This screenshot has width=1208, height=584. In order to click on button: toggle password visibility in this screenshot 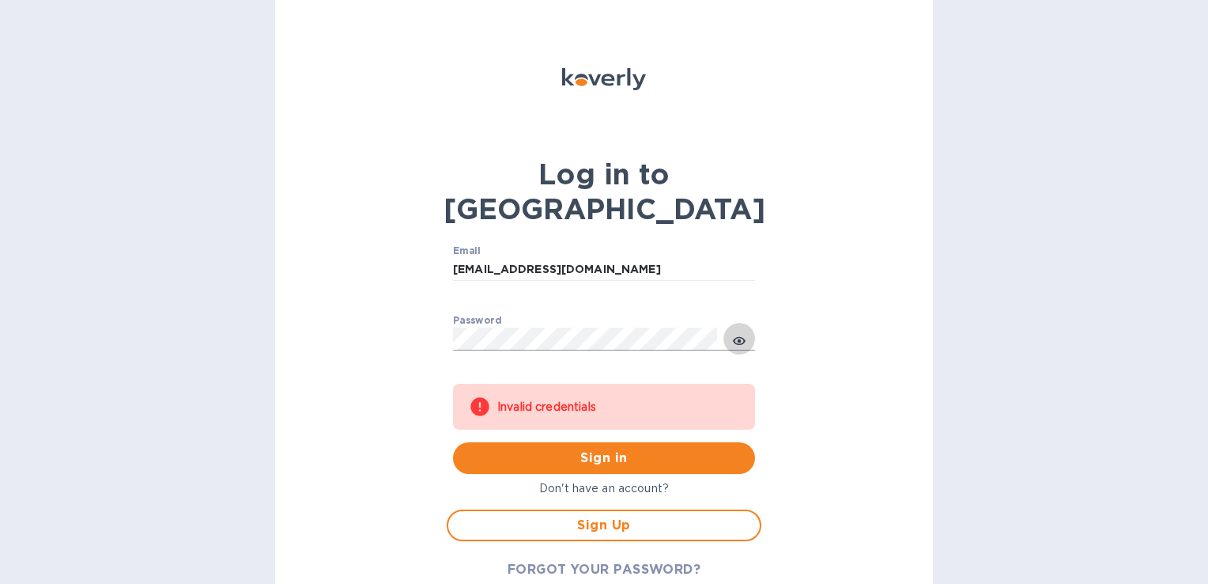, I will do `click(739, 338)`.